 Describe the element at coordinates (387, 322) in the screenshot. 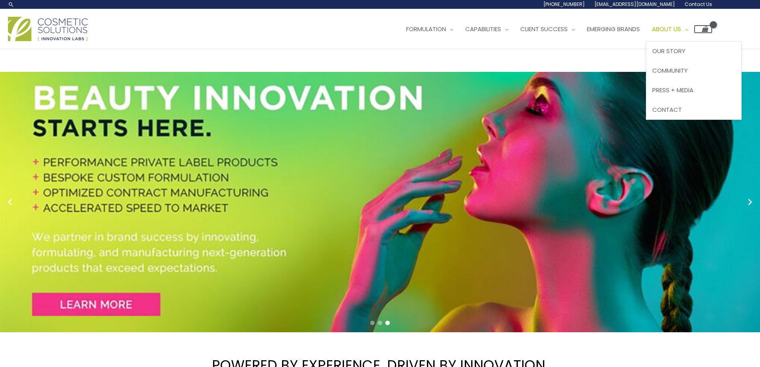

I see `span: Go to slide 3` at that location.